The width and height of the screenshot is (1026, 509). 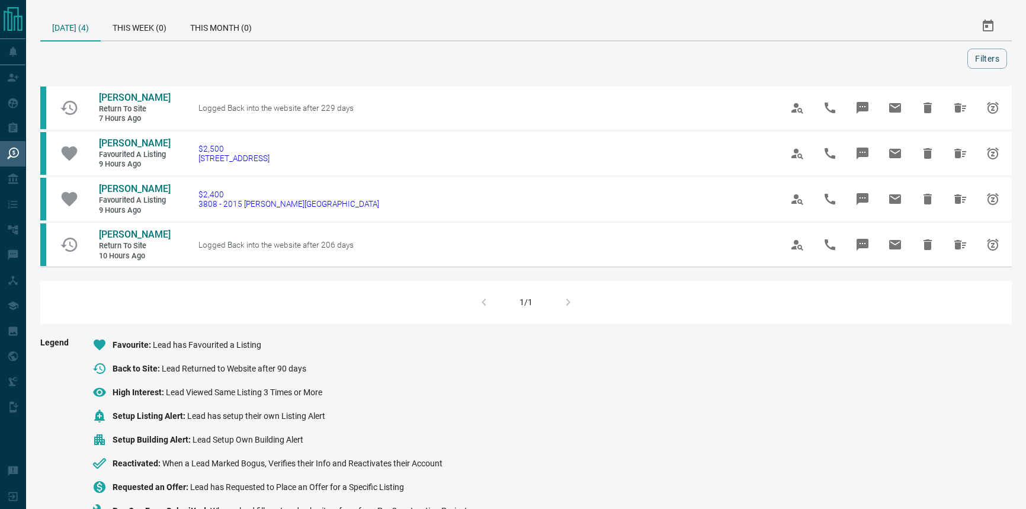 I want to click on span: Logged Back into the website after 206 days, so click(x=276, y=245).